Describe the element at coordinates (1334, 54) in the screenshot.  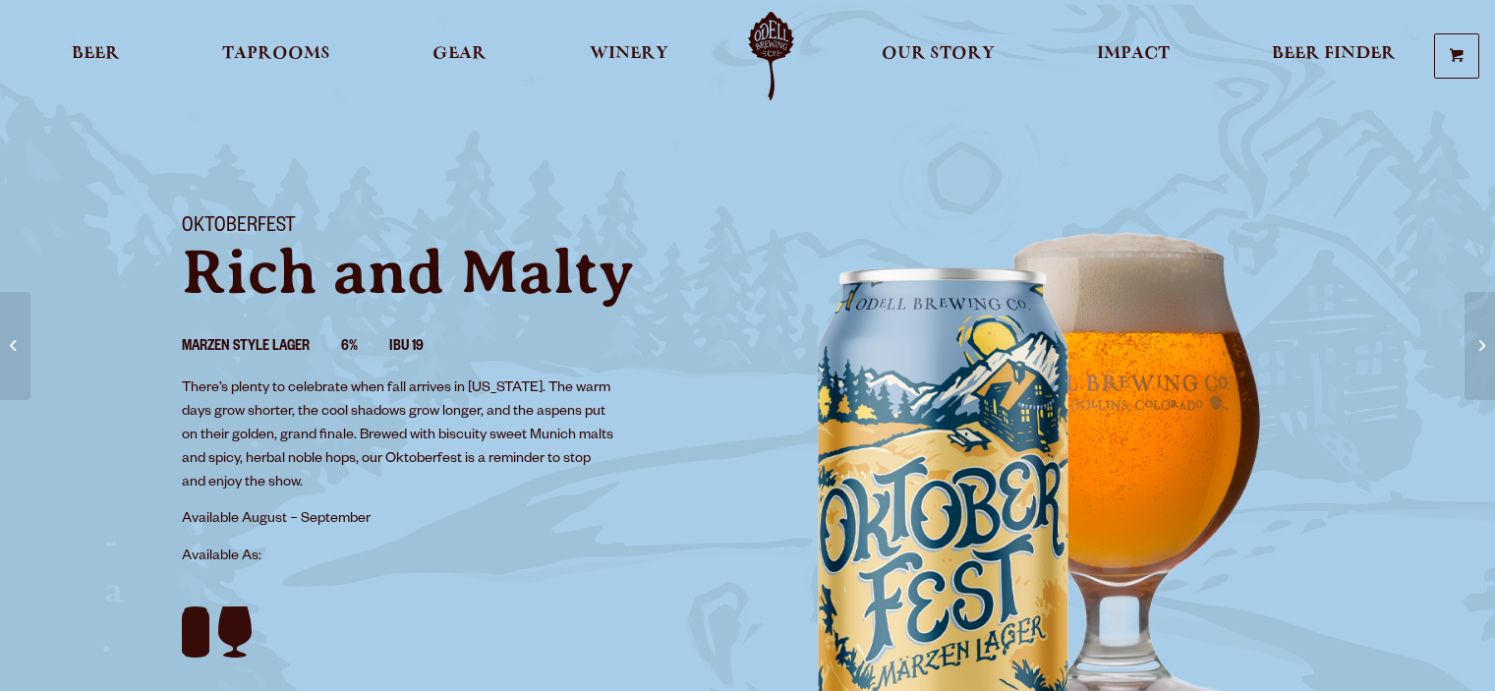
I see `span: Beer Finder` at that location.